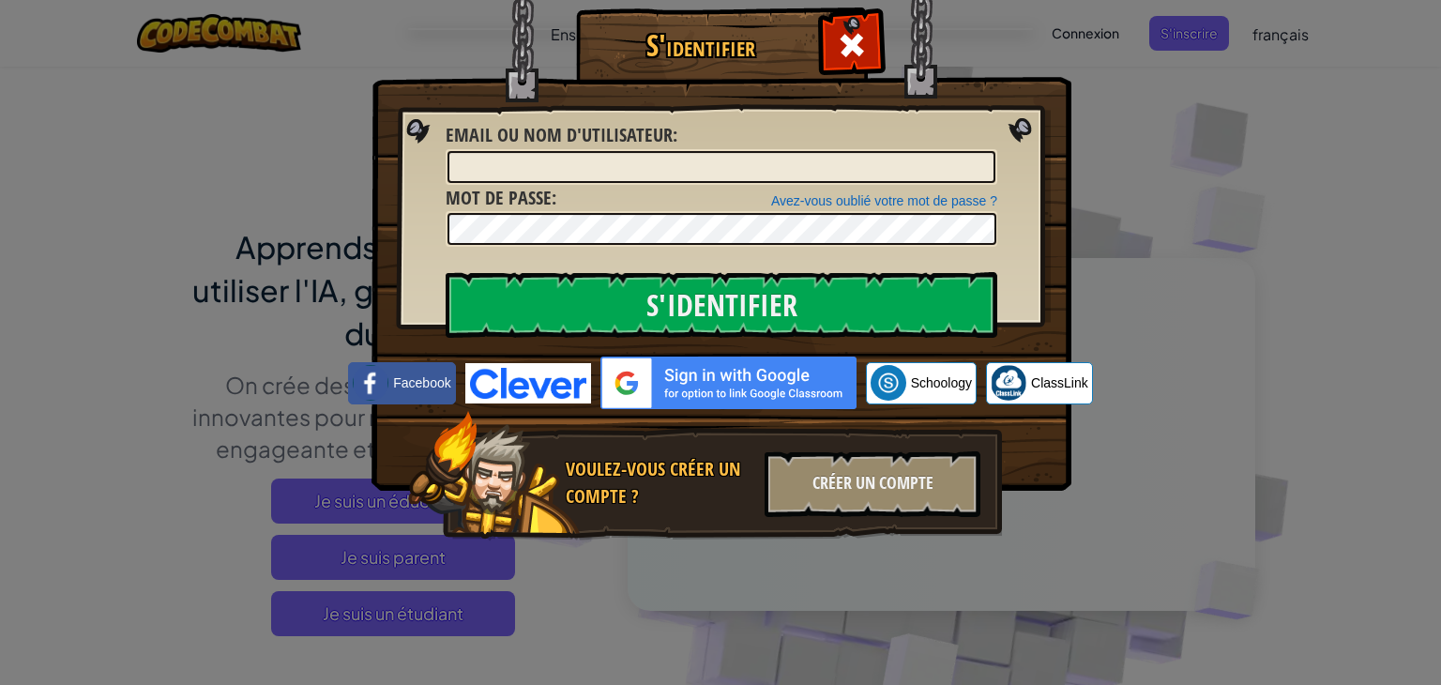  I want to click on span: Facebook, so click(421, 383).